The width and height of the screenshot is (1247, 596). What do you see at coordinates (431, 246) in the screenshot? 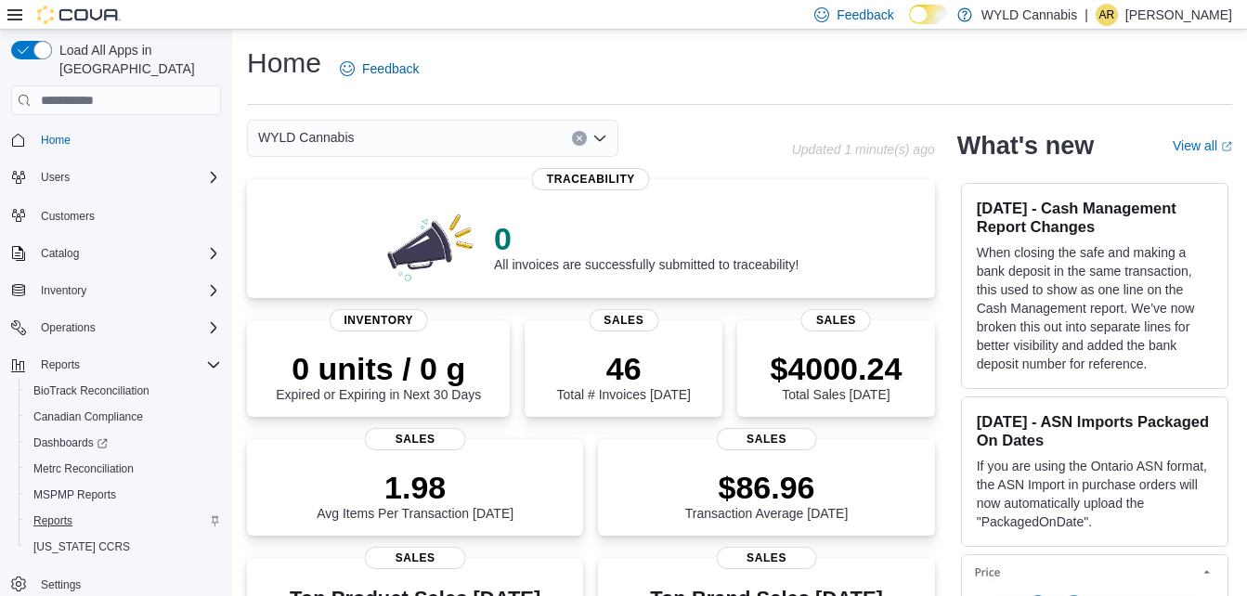
I see `img: 0` at bounding box center [431, 246].